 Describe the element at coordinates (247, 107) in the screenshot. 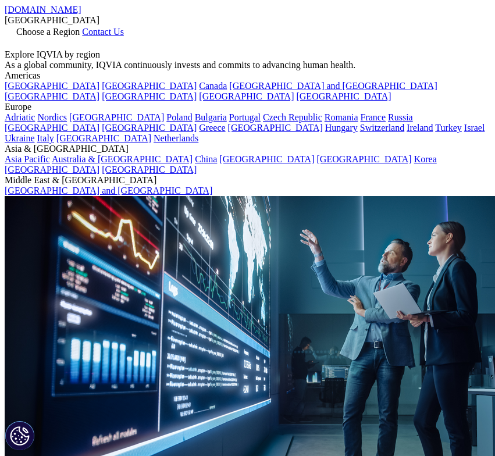

I see `div: Europe` at that location.